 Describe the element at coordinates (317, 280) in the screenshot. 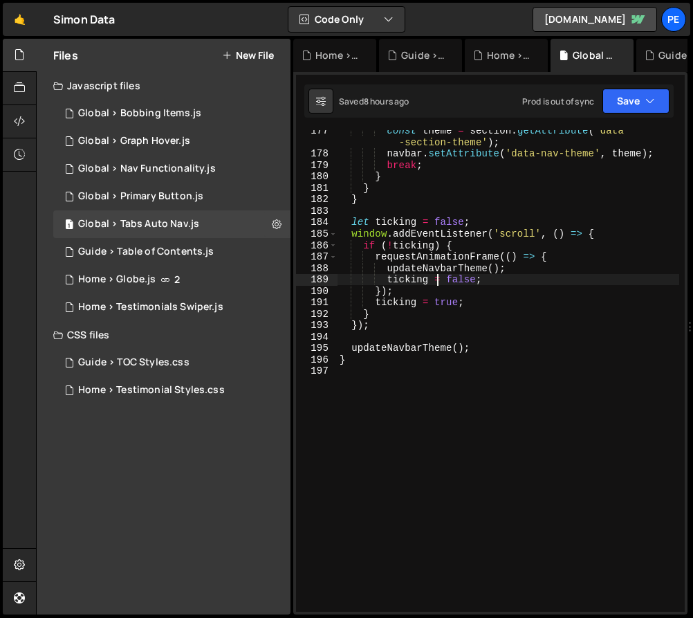

I see `div: 189` at that location.